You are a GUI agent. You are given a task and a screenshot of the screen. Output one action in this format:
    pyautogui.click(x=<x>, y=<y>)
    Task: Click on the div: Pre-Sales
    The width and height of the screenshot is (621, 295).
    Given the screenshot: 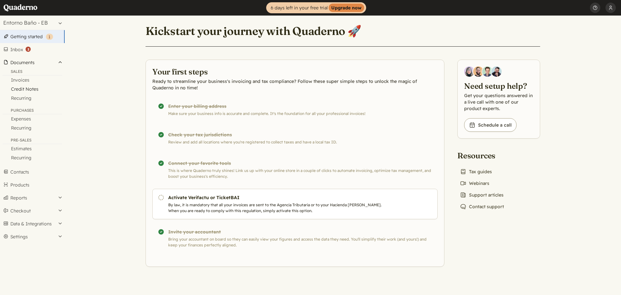 What is the action you would take?
    pyautogui.click(x=32, y=141)
    